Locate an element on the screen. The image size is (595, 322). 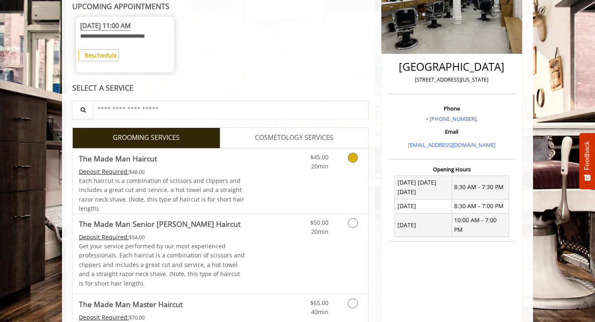
span: $65.00 is located at coordinates (320, 302).